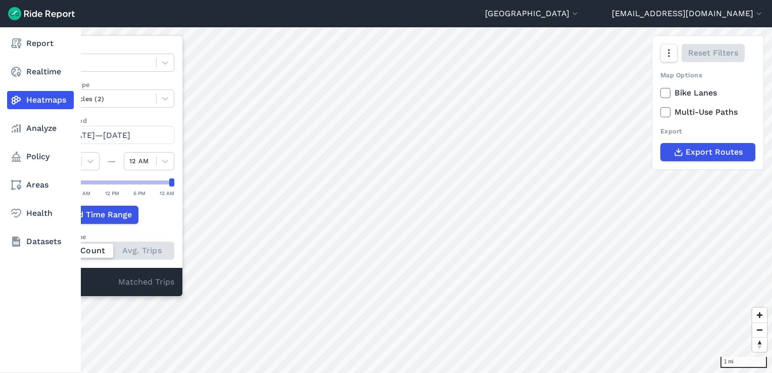  I want to click on div: 12 PM, so click(112, 193).